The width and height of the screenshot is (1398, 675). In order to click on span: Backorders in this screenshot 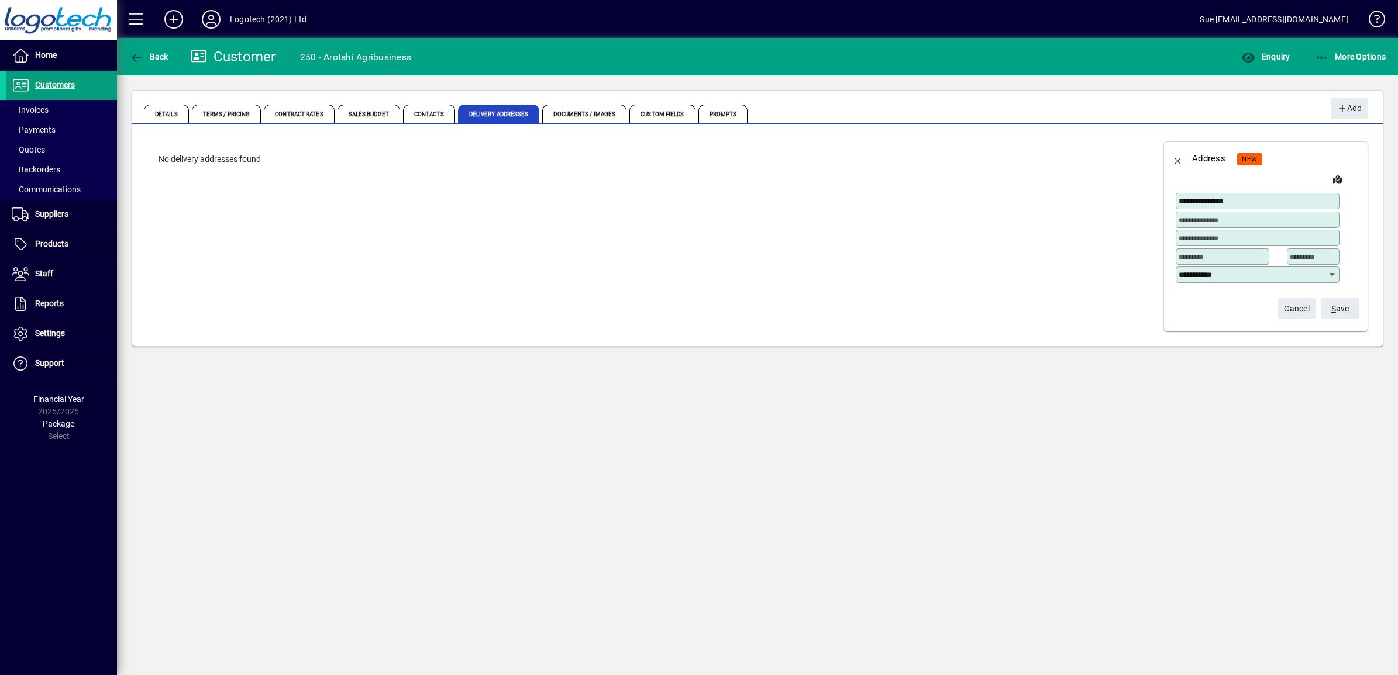, I will do `click(36, 170)`.